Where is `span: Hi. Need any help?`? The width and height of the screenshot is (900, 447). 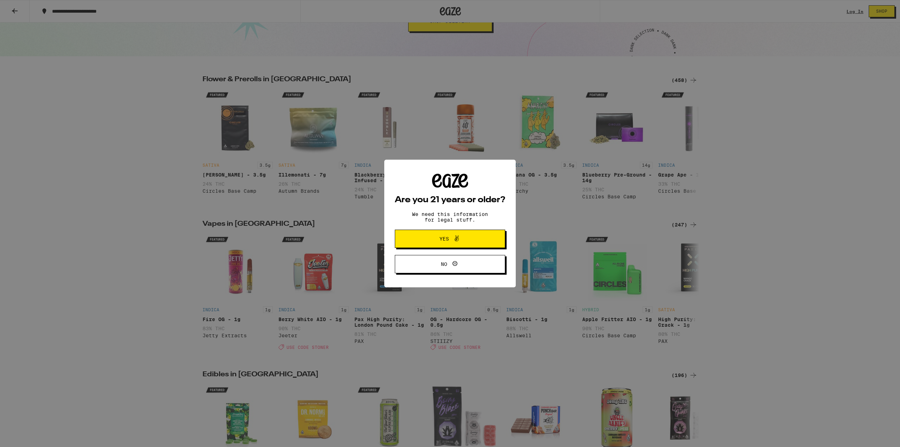 span: Hi. Need any help? is located at coordinates (27, 8).